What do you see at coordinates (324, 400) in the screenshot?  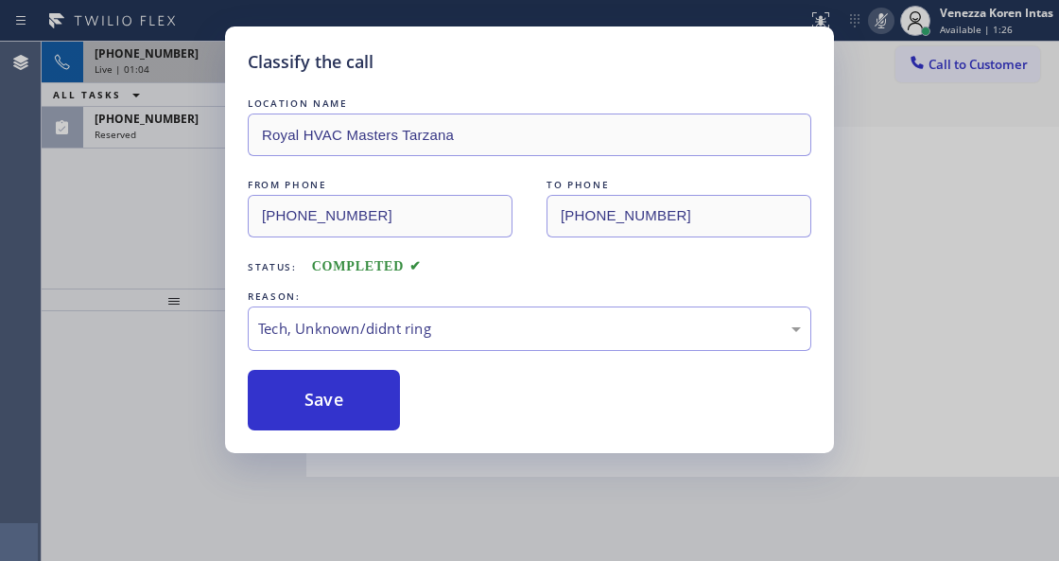 I see `button: Save` at bounding box center [324, 400].